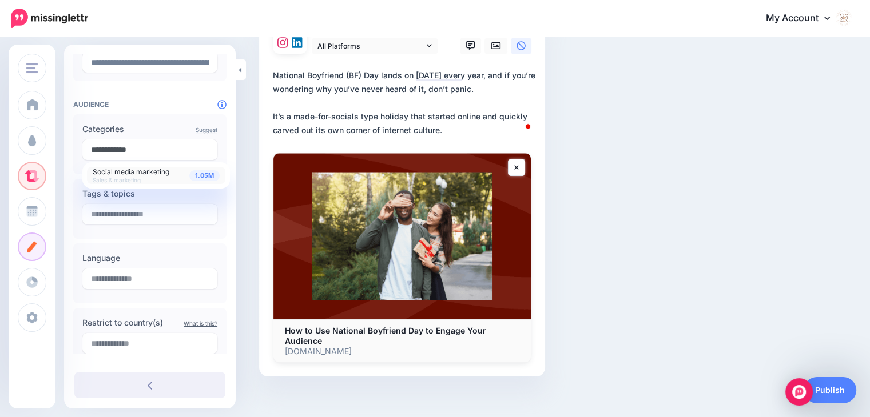  I want to click on span: Social media marketing, so click(131, 172).